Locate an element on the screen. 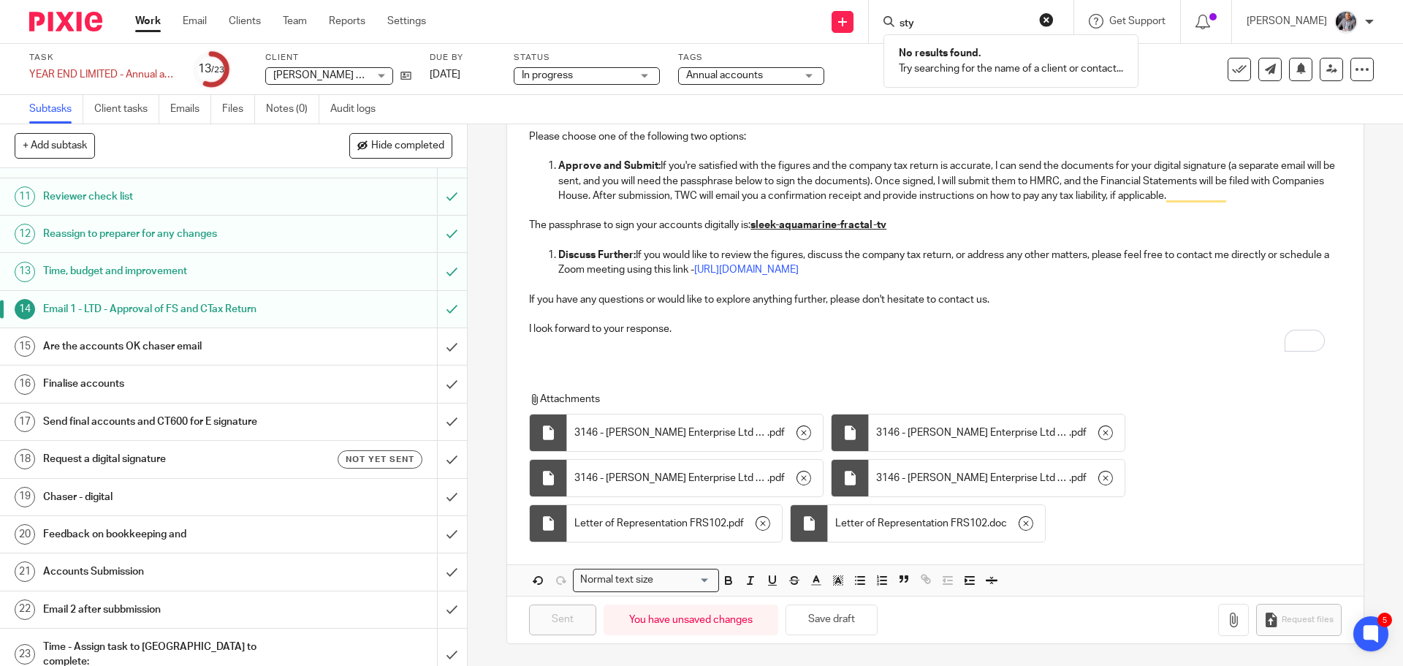 This screenshot has width=1403, height=666. input: Sent is located at coordinates (563, 620).